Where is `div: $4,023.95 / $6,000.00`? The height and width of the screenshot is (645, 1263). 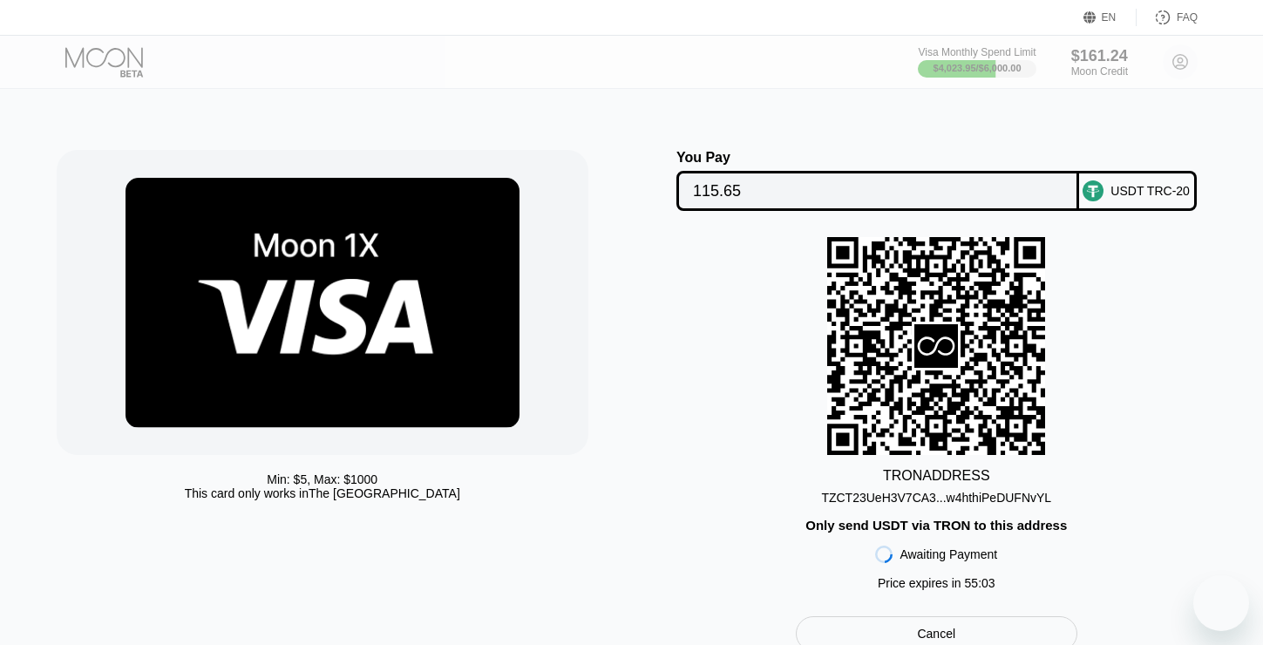 div: $4,023.95 / $6,000.00 is located at coordinates (977, 68).